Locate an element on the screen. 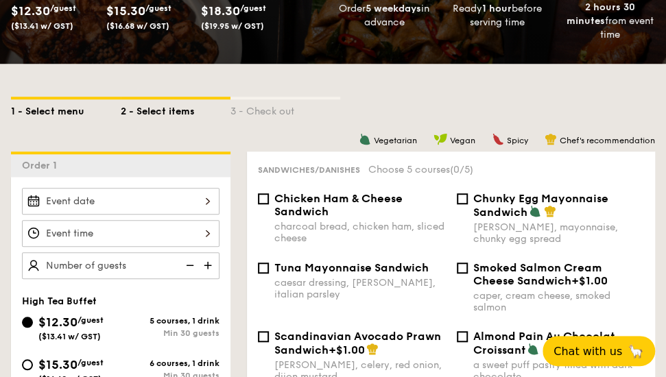 The height and width of the screenshot is (377, 666). span: Chat with us is located at coordinates (588, 351).